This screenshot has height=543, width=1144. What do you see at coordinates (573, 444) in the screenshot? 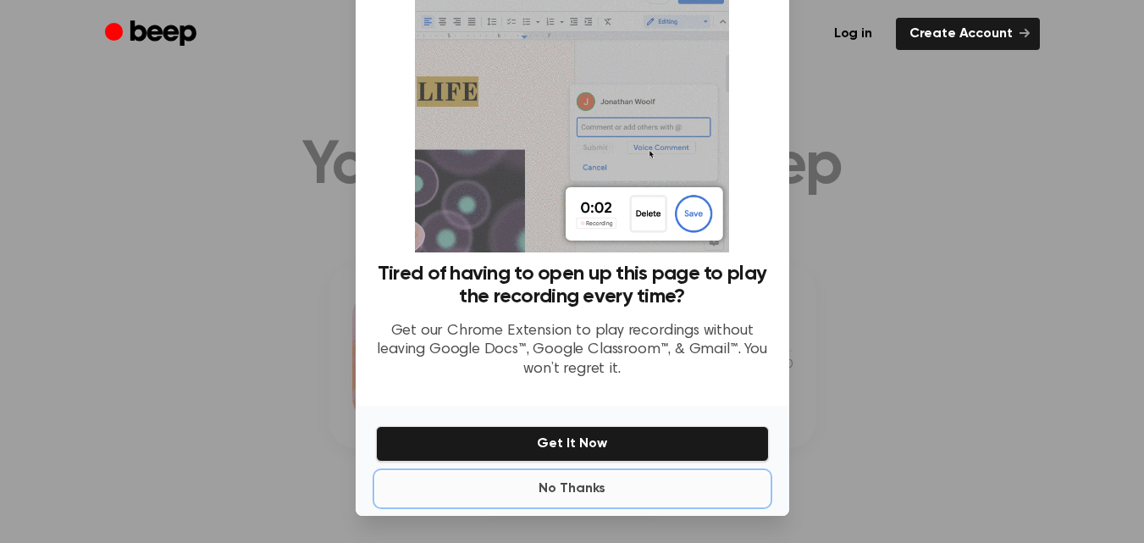
I see `button: Get It Now` at bounding box center [573, 444].